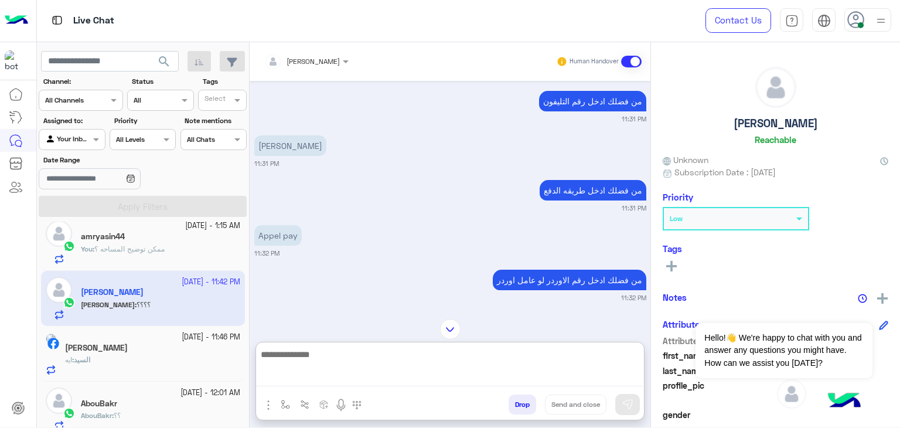 This screenshot has height=428, width=900. Describe the element at coordinates (718, 392) in the screenshot. I see `span: profile_pic` at that location.